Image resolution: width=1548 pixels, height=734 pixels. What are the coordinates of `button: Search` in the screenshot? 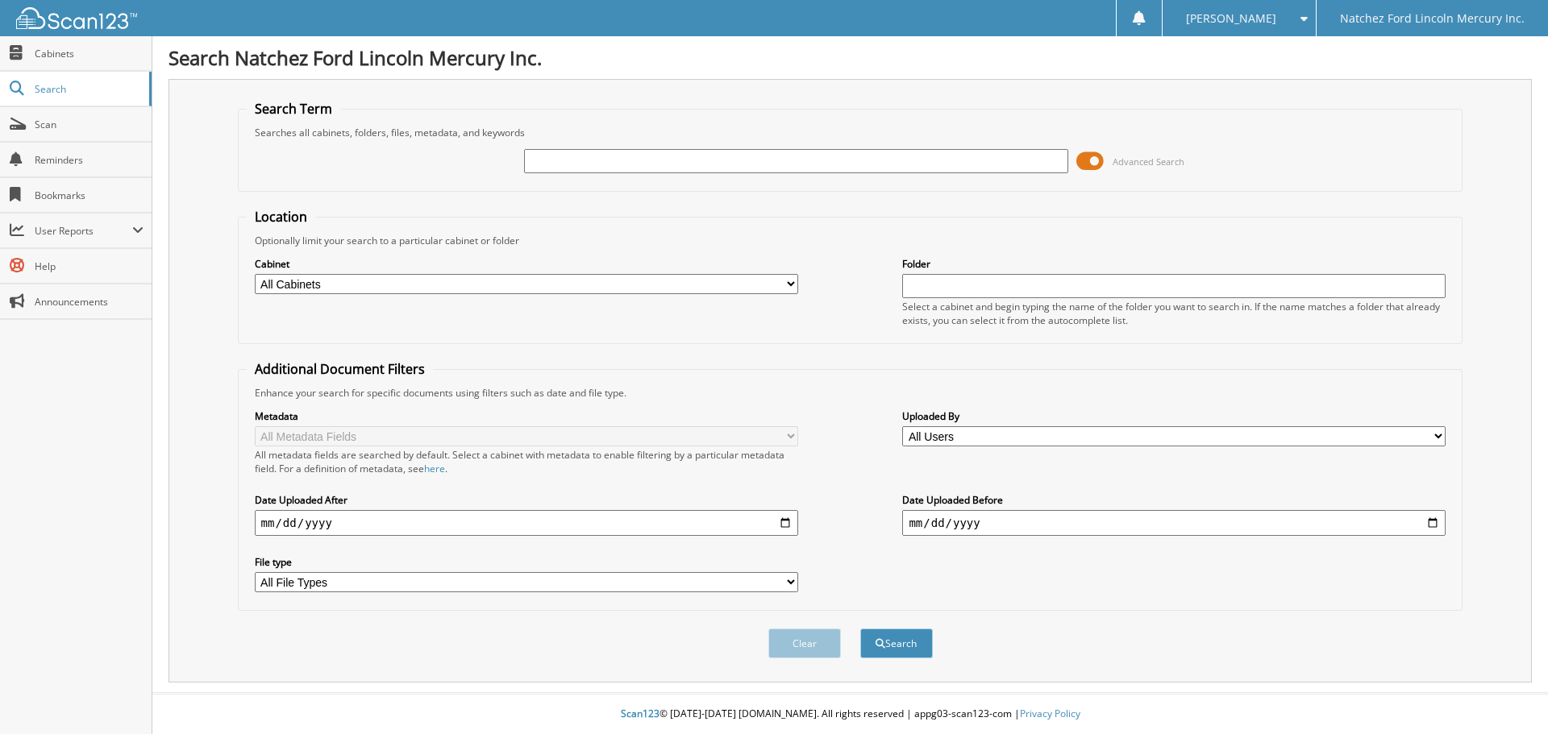 It's located at (896, 643).